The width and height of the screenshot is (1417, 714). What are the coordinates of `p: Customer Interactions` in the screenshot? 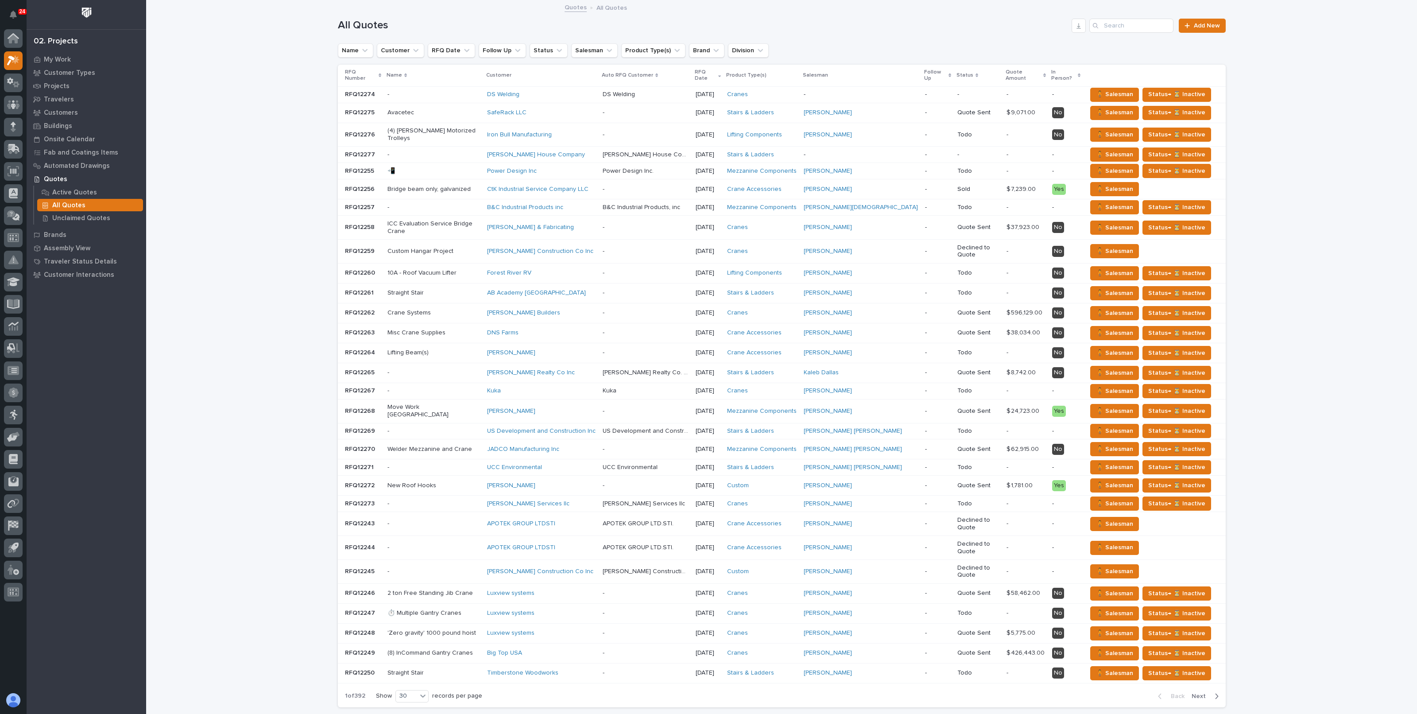 It's located at (79, 275).